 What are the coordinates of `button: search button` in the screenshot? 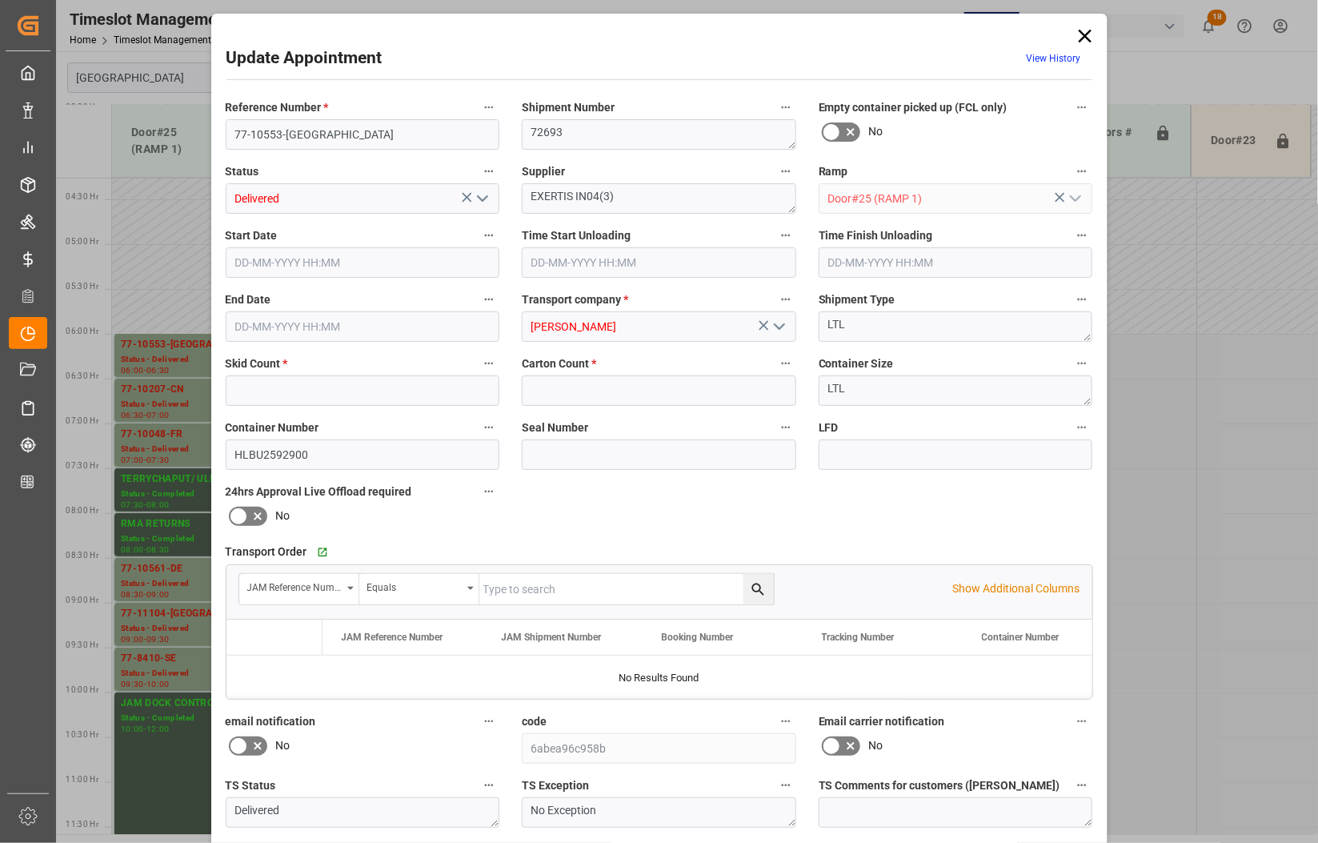 It's located at (759, 589).